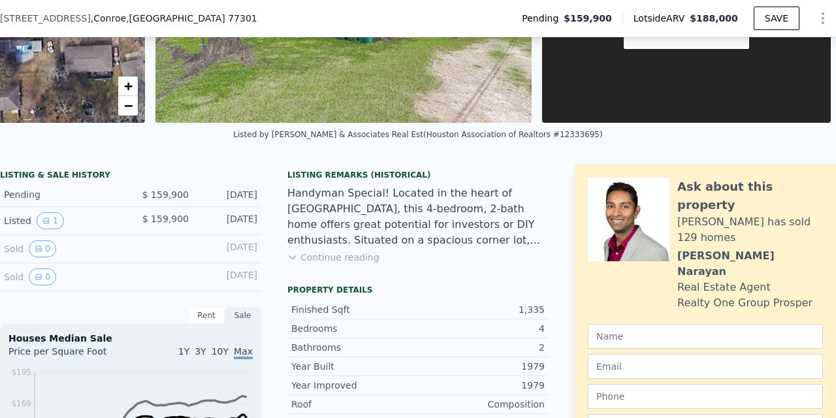  I want to click on div: Sale, so click(243, 315).